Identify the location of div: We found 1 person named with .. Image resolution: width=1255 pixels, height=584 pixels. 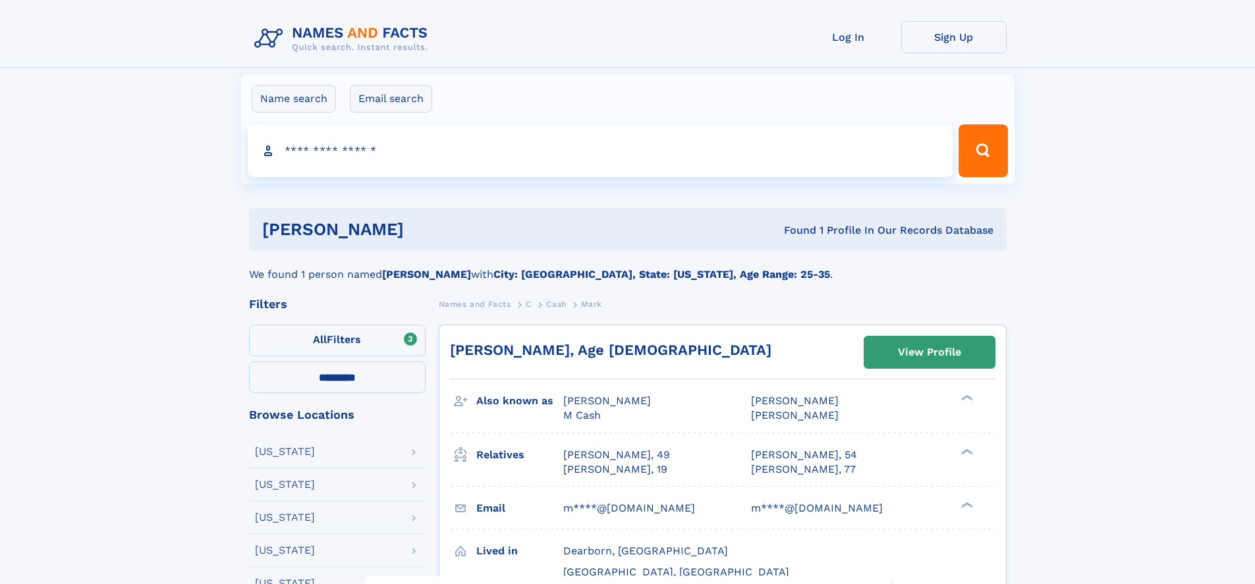
(628, 267).